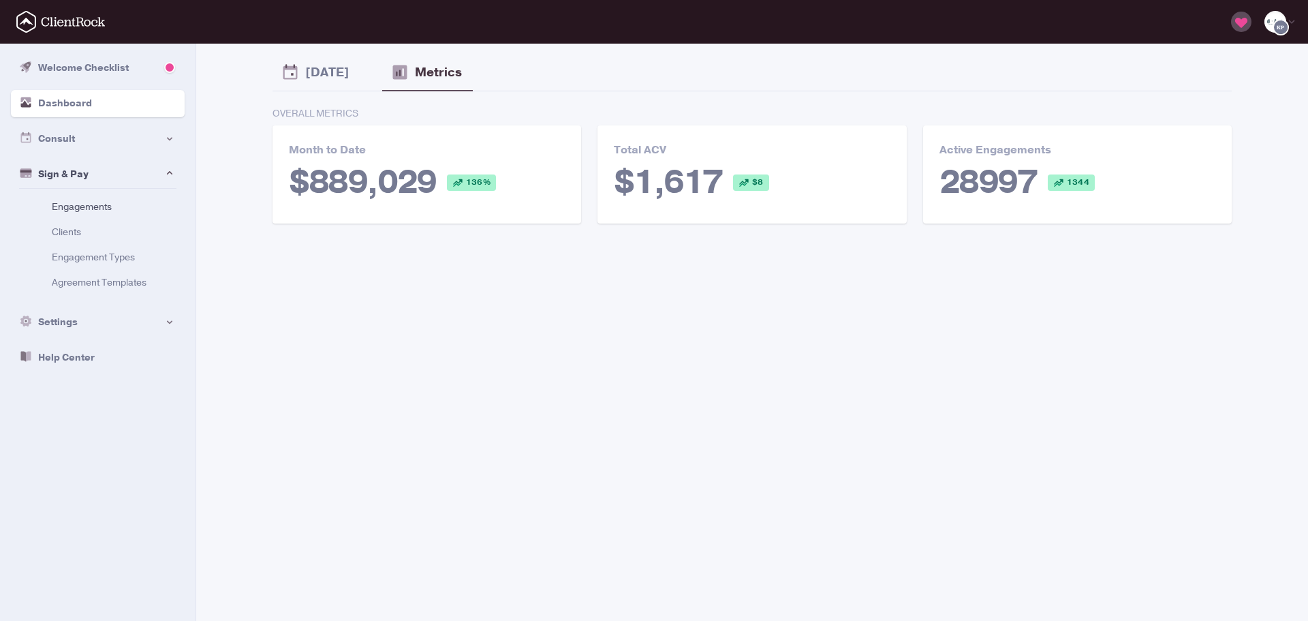 The height and width of the screenshot is (621, 1308). What do you see at coordinates (97, 257) in the screenshot?
I see `a: Engagement Types` at bounding box center [97, 257].